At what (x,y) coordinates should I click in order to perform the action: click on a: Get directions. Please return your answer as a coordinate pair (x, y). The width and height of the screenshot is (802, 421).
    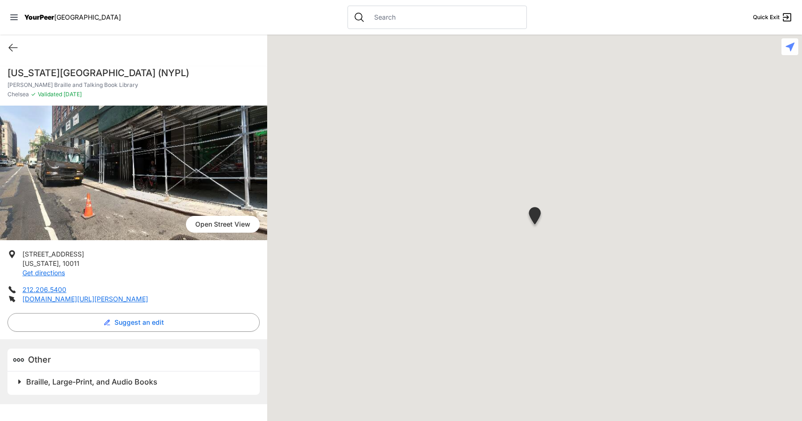
    Looking at the image, I should click on (43, 272).